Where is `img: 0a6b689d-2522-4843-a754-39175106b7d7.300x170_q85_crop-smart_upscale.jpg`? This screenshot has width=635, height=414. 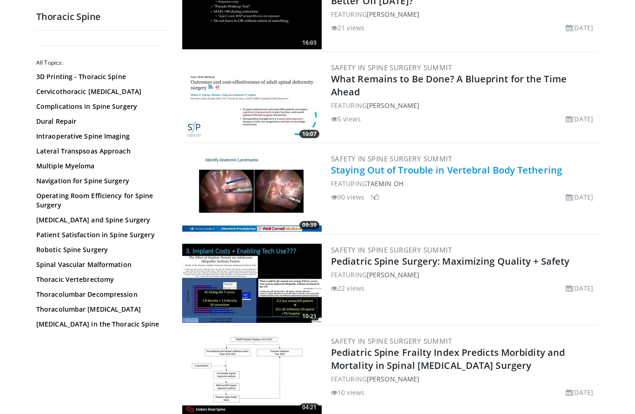 img: 0a6b689d-2522-4843-a754-39175106b7d7.300x170_q85_crop-smart_upscale.jpg is located at coordinates (252, 101).